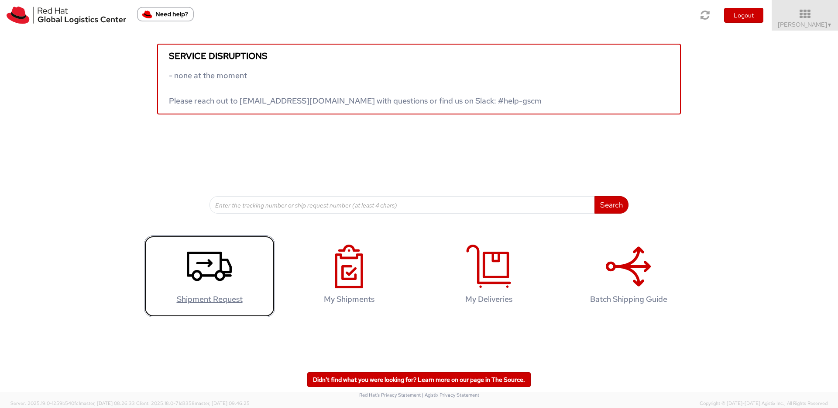 The image size is (838, 408). What do you see at coordinates (489, 299) in the screenshot?
I see `h4: My Deliveries` at bounding box center [489, 299].